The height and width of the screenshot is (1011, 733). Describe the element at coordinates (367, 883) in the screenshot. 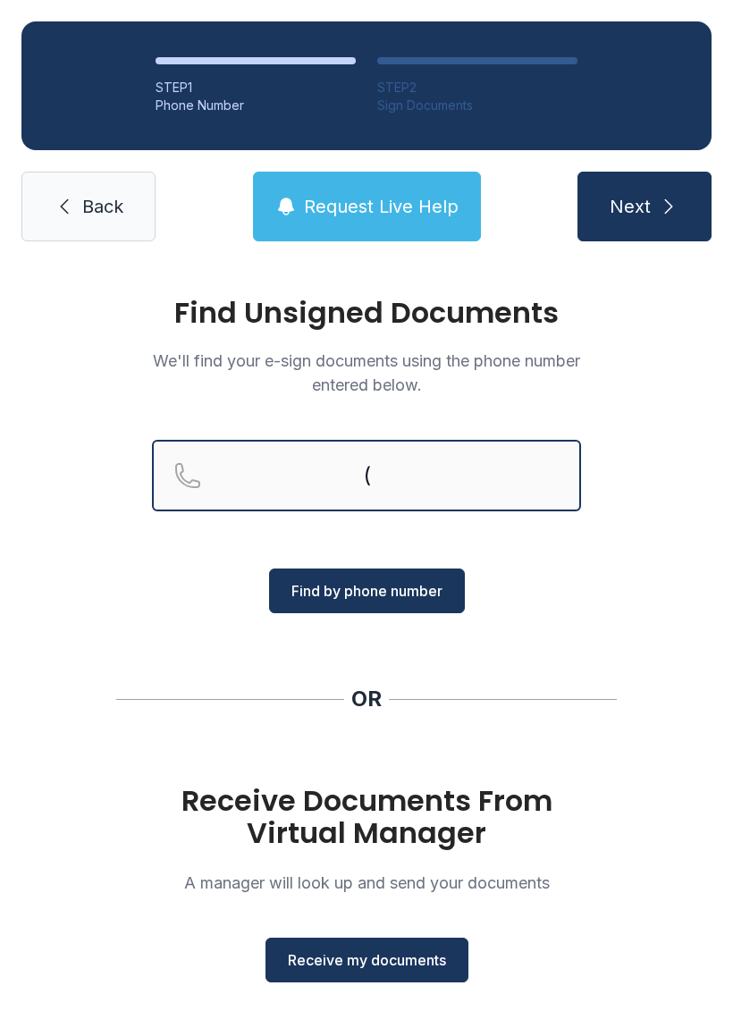

I see `p: A manager will look up and send your documents` at that location.